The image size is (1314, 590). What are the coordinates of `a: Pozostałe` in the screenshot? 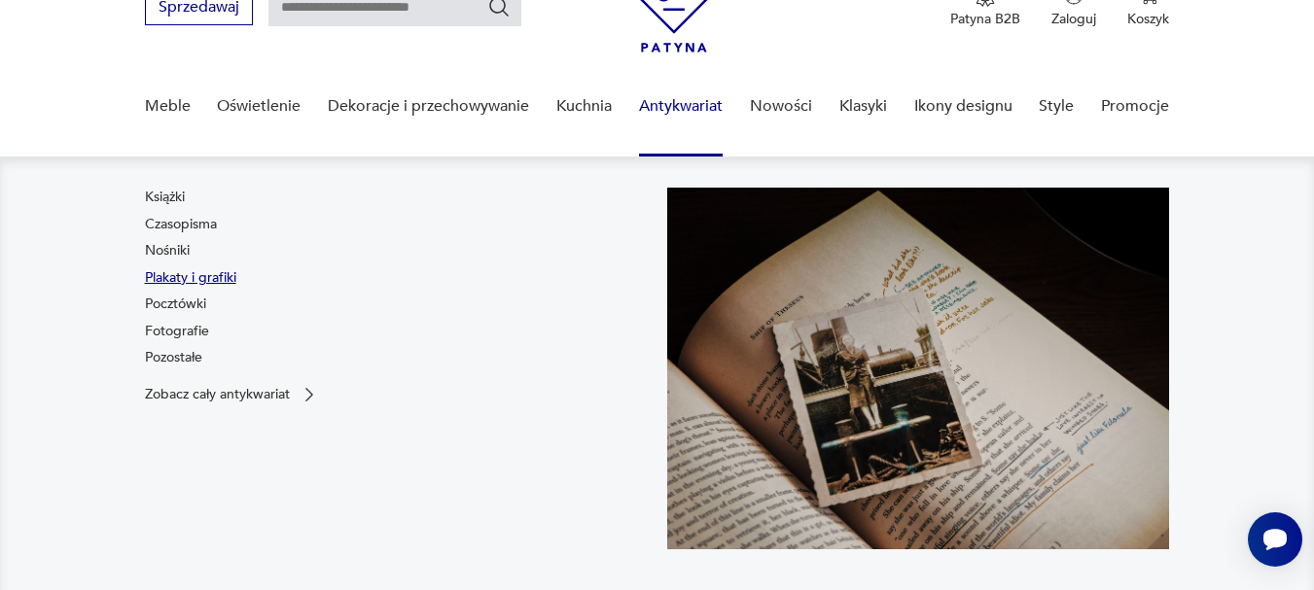 It's located at (173, 358).